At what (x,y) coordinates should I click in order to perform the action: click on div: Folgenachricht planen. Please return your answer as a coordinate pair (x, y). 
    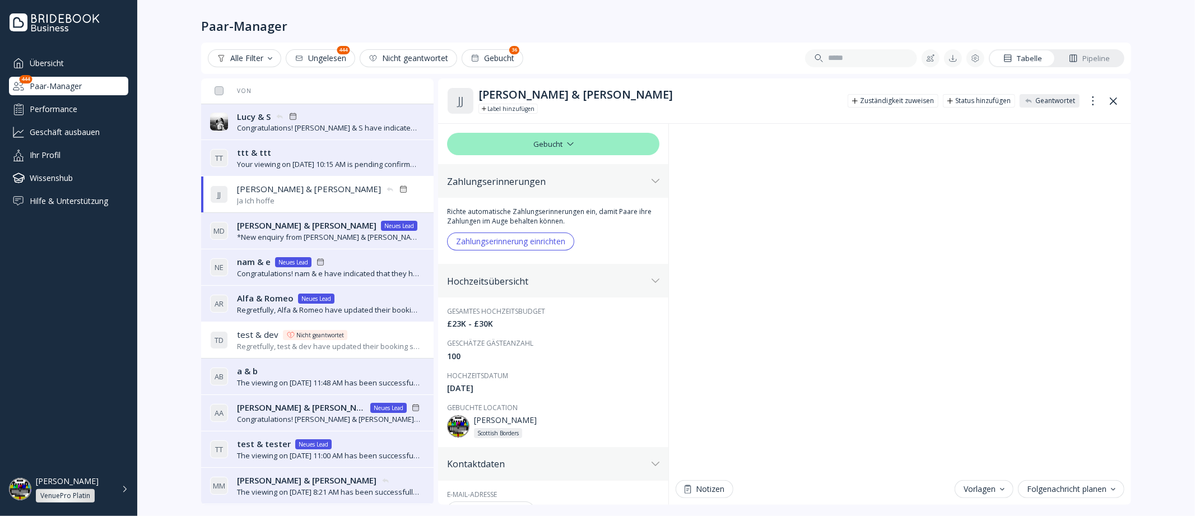
    Looking at the image, I should click on (1071, 489).